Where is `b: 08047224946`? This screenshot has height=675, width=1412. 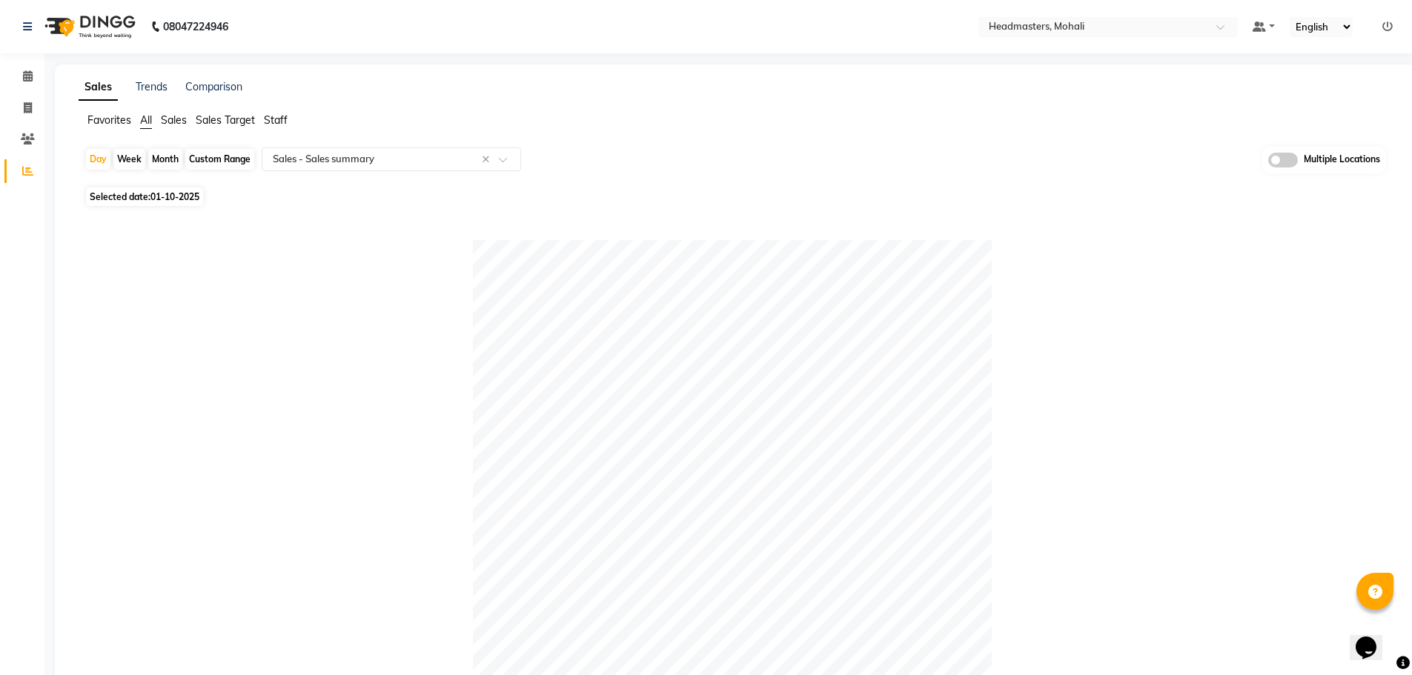
b: 08047224946 is located at coordinates (196, 27).